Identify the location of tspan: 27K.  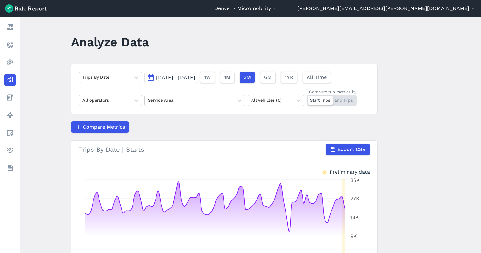
(355, 198).